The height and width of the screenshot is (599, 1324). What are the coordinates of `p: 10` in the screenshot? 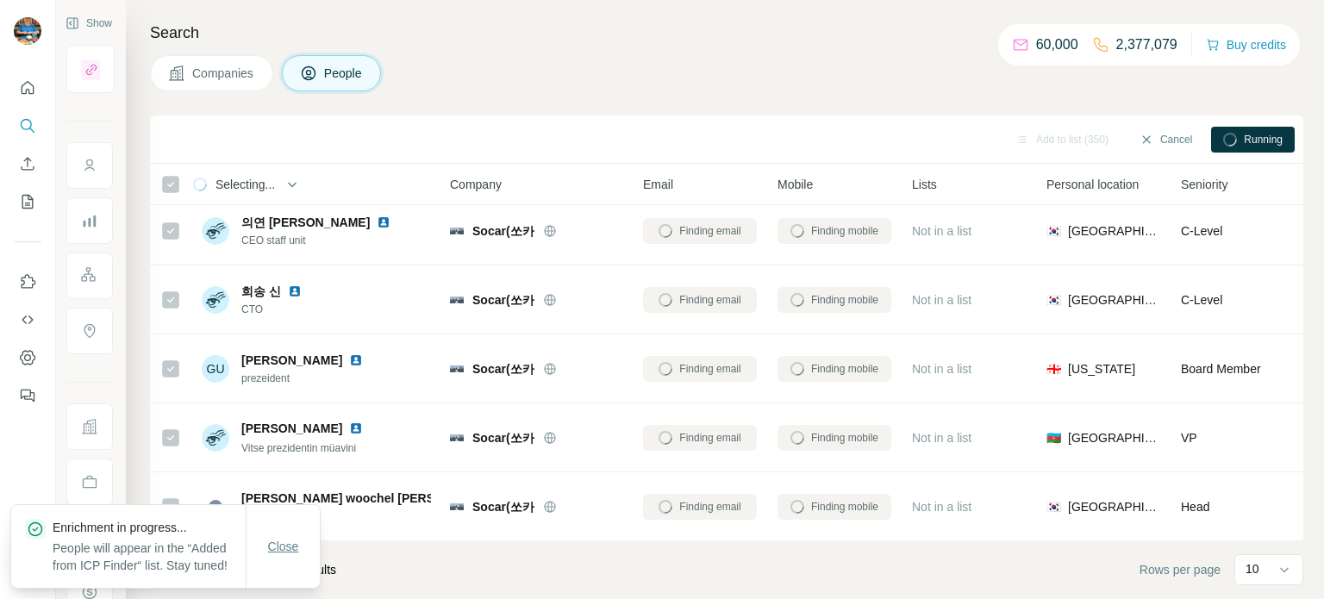 It's located at (1253, 569).